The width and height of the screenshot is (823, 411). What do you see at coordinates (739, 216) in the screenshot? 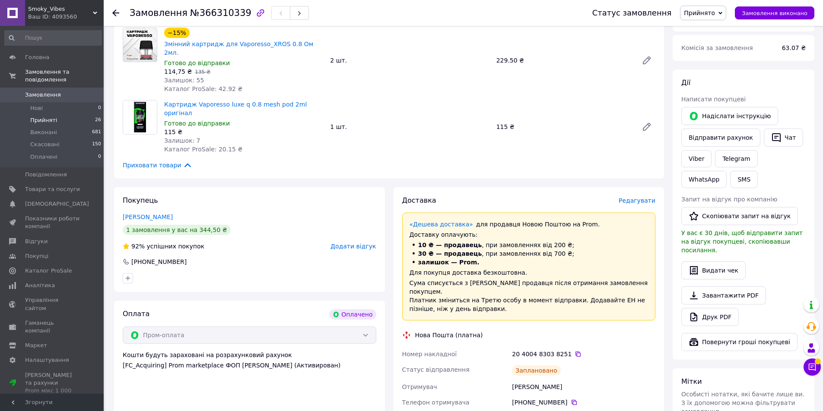
I see `button: Скопіювати запит на відгук` at bounding box center [739, 216].